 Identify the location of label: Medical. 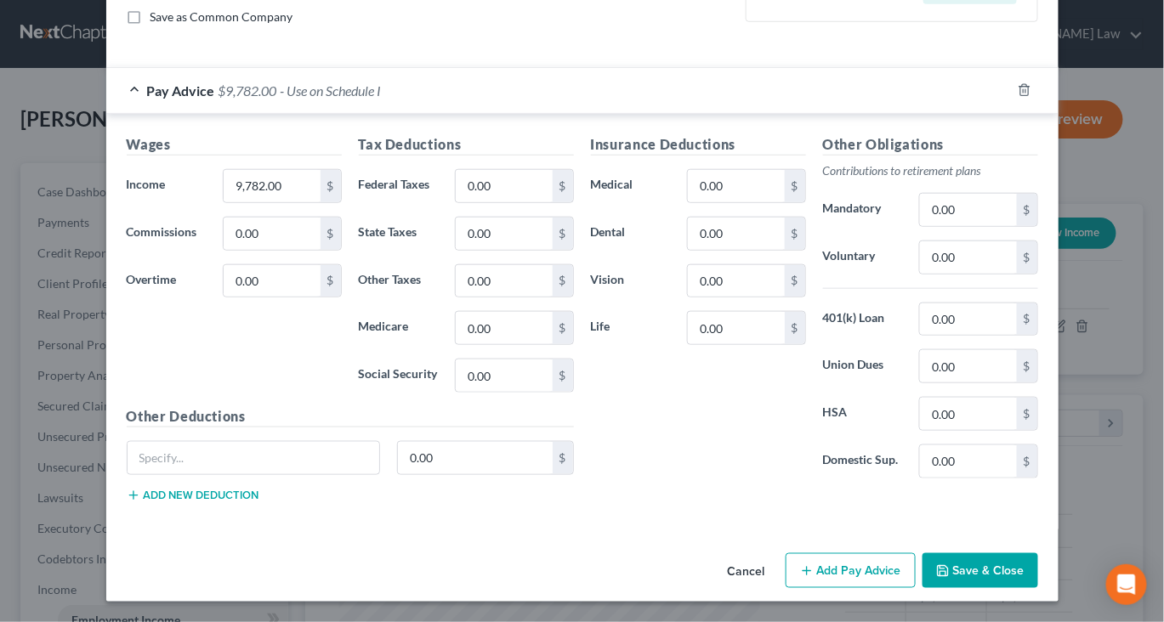
(631, 186).